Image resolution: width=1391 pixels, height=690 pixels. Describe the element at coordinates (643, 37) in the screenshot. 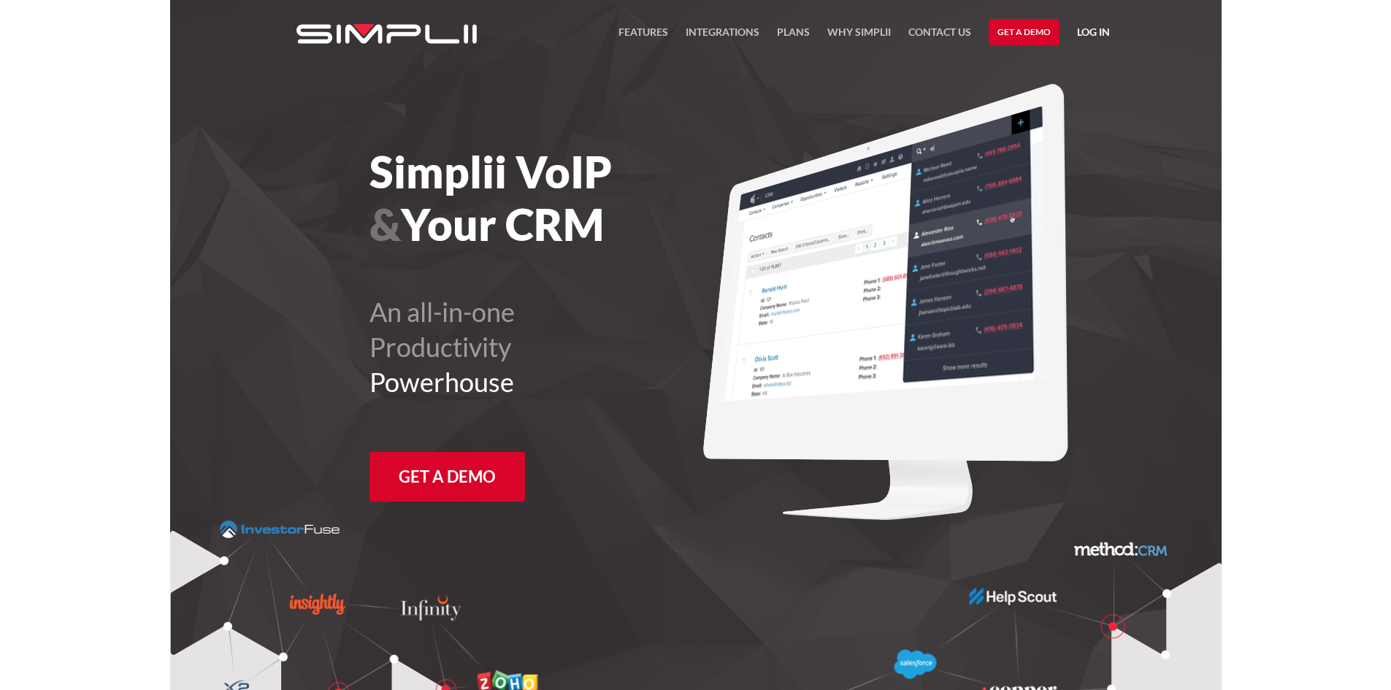

I see `a: FEATURES` at that location.